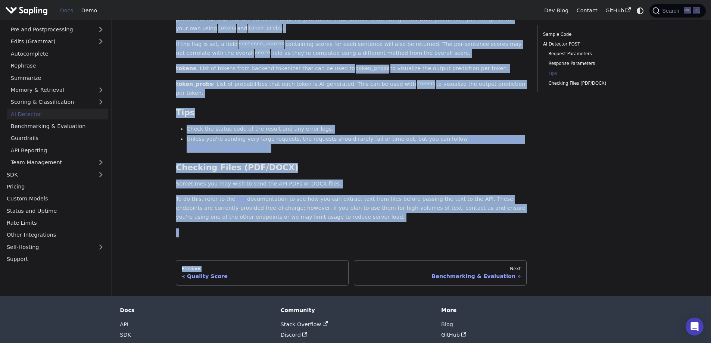 The width and height of the screenshot is (711, 343). I want to click on code: score, so click(262, 53).